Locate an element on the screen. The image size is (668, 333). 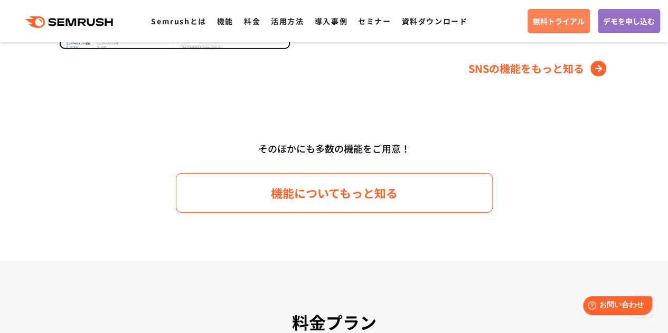
a: 導入事例 is located at coordinates (331, 21).